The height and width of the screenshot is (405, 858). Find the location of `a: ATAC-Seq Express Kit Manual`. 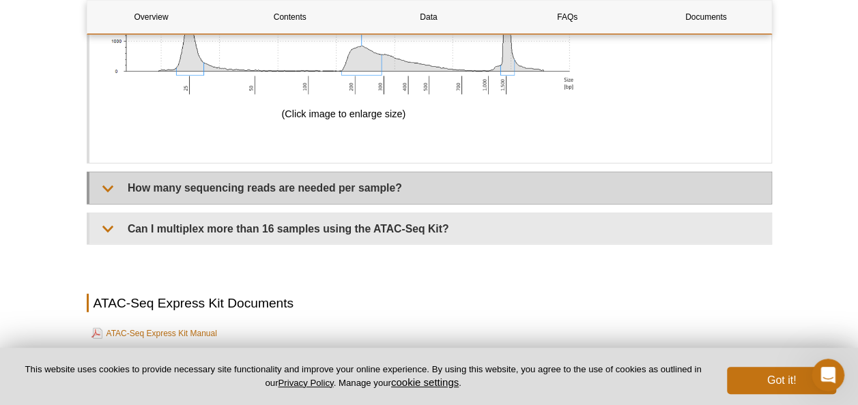

a: ATAC-Seq Express Kit Manual is located at coordinates (154, 334).